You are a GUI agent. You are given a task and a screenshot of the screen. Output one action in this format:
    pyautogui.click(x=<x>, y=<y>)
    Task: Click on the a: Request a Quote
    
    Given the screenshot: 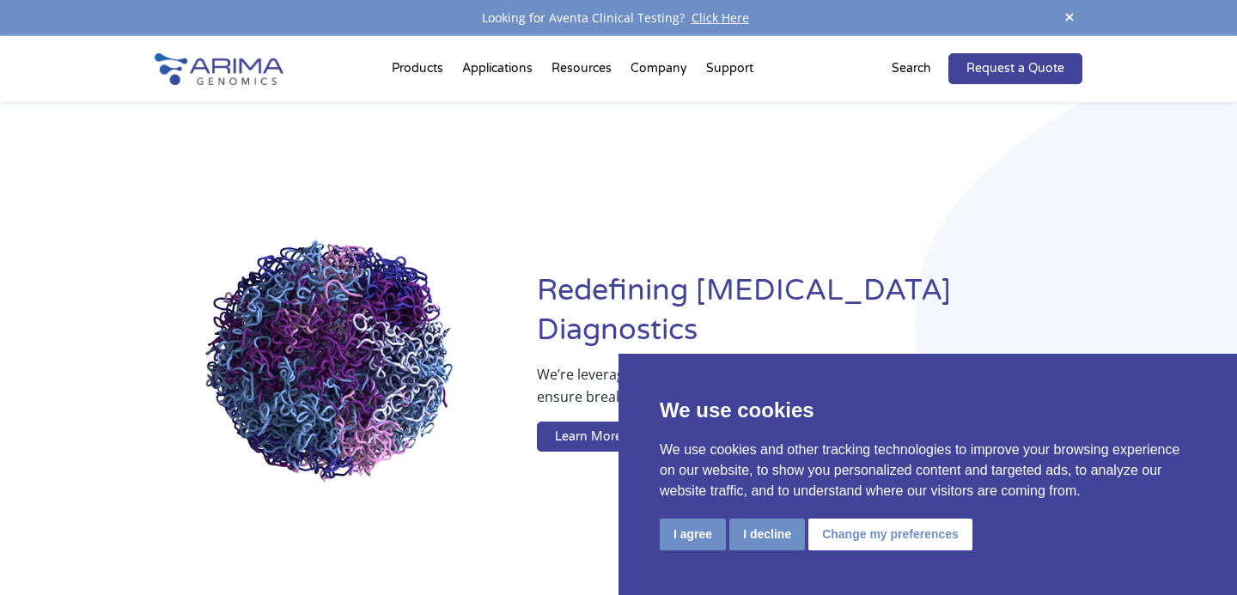 What is the action you would take?
    pyautogui.click(x=1015, y=69)
    